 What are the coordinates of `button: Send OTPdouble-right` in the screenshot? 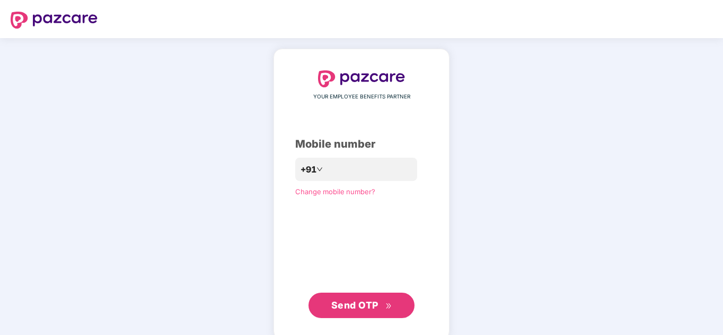 It's located at (361, 306).